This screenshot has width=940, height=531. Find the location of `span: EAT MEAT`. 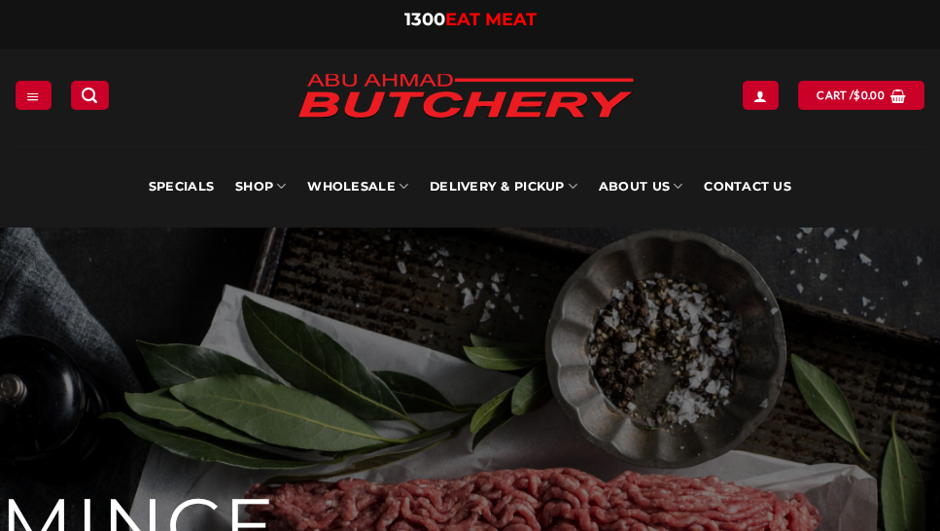

span: EAT MEAT is located at coordinates (491, 19).